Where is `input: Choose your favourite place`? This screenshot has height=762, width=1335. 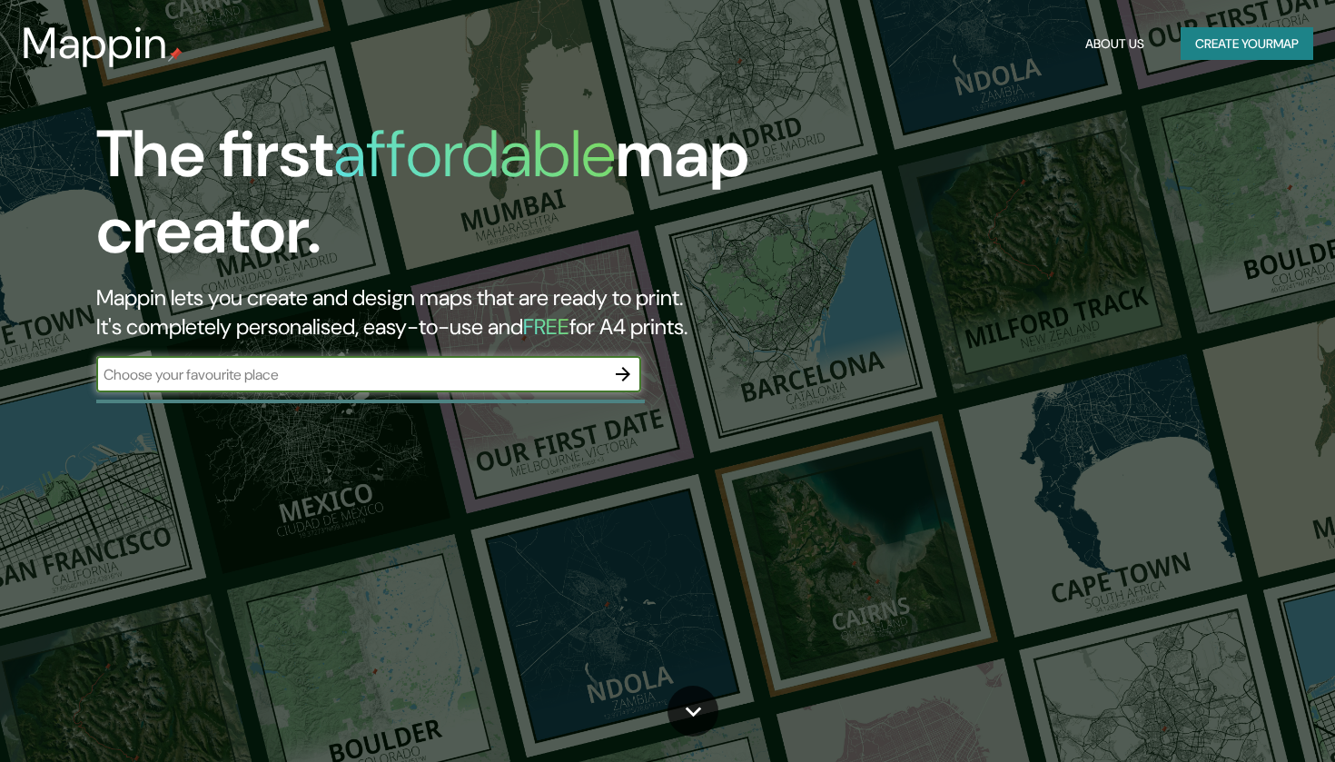 input: Choose your favourite place is located at coordinates (350, 374).